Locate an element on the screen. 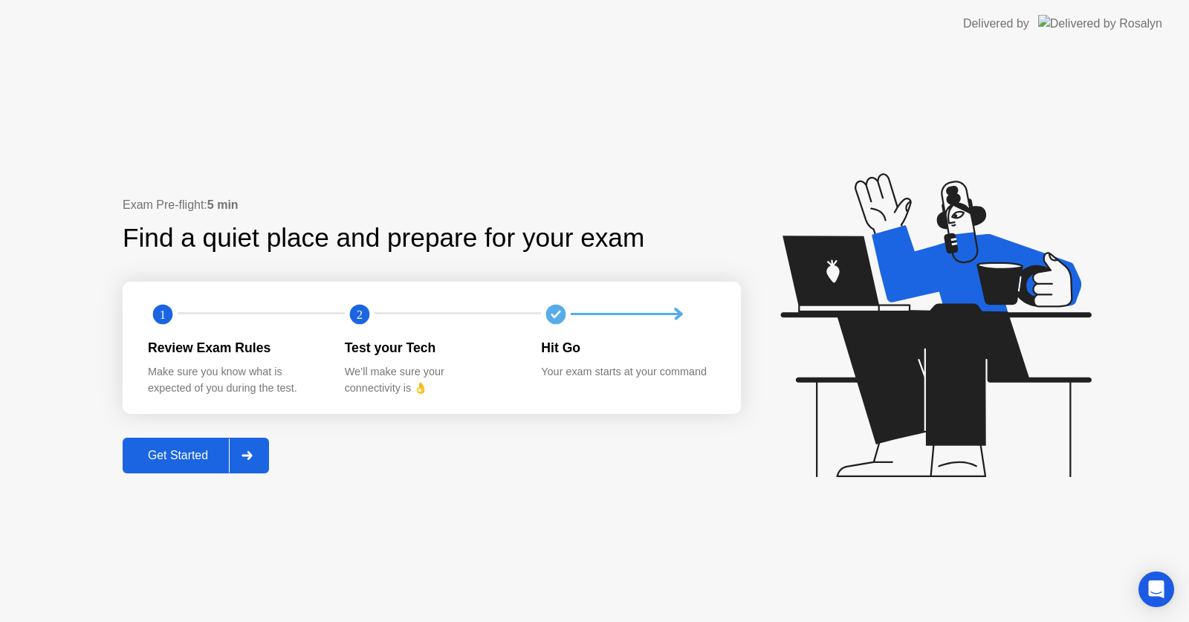  text: 2 is located at coordinates (360, 314).